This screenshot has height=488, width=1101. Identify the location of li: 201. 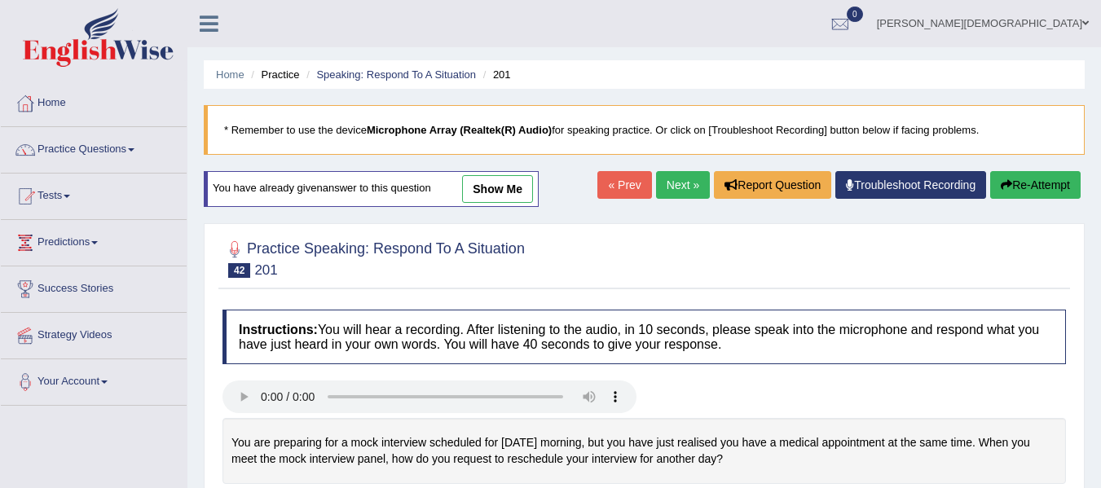
(495, 74).